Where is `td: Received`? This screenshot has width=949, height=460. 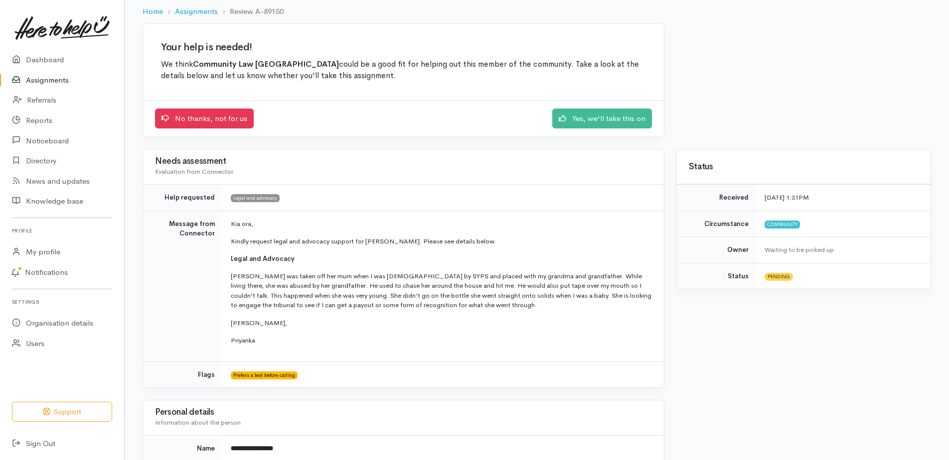
td: Received is located at coordinates (716, 198).